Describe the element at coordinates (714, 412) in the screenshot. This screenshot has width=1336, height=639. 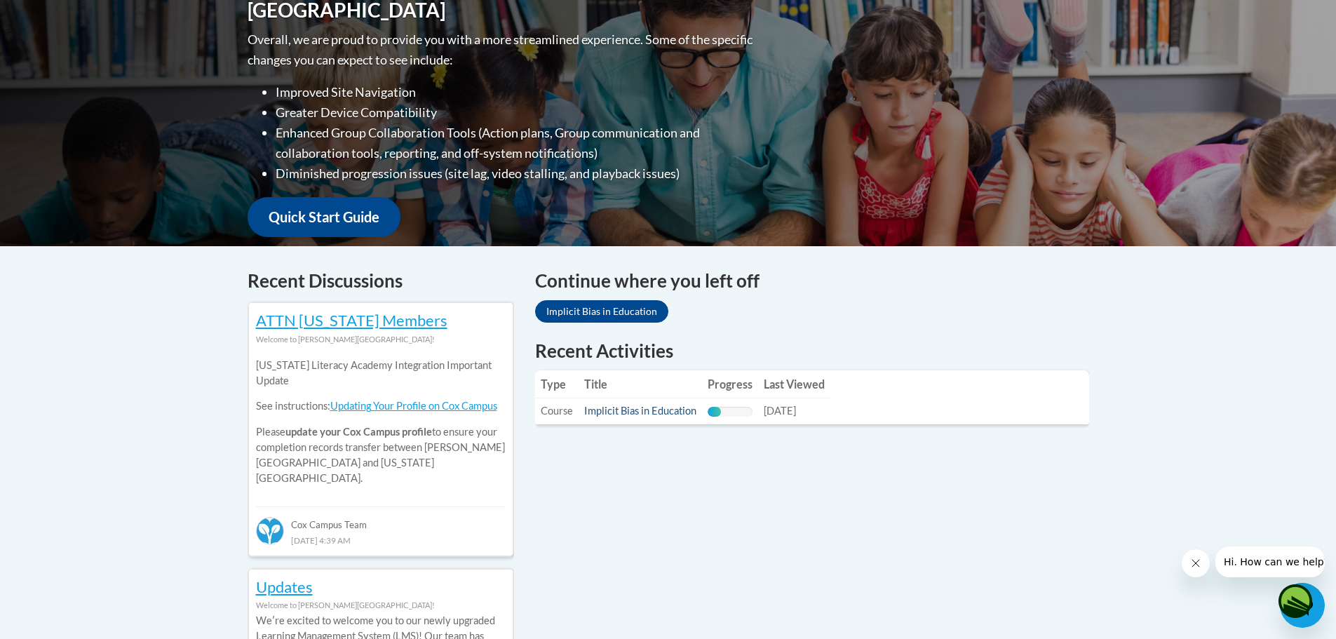
I see `div: Progress, %` at that location.